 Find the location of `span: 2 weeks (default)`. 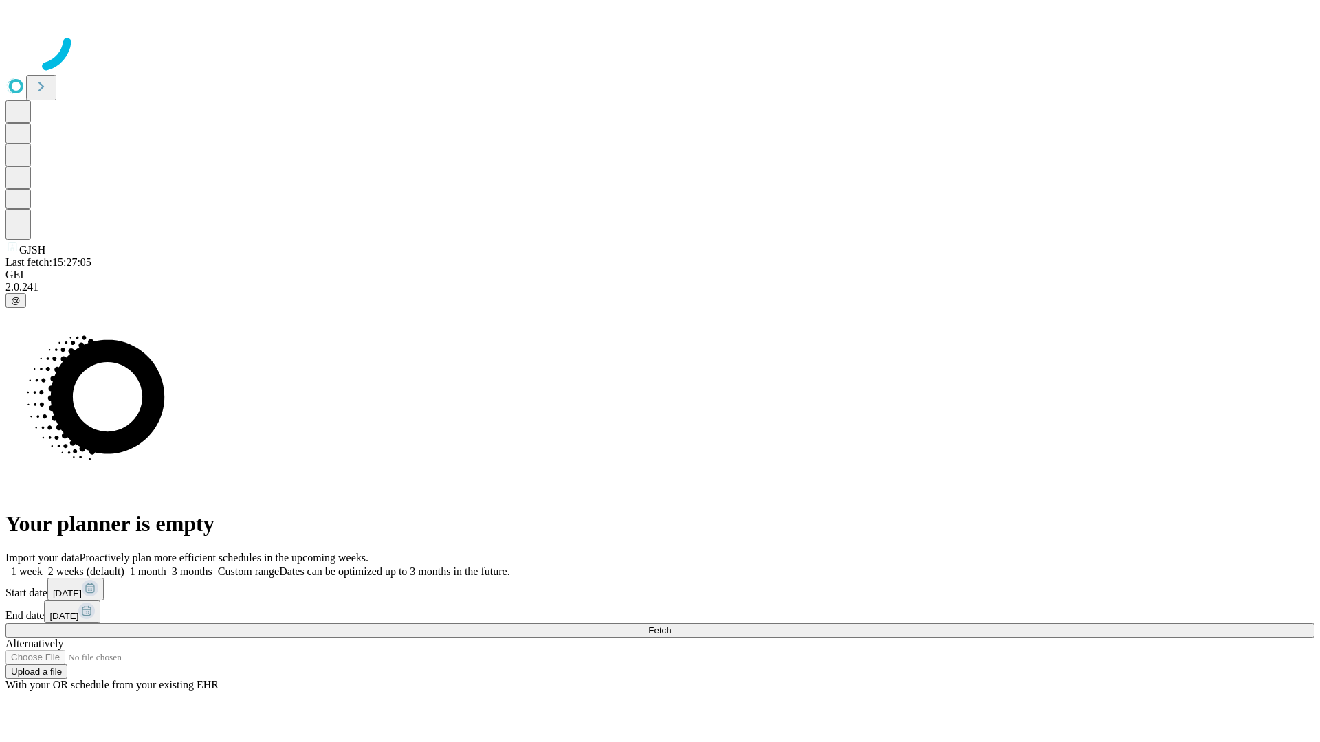

span: 2 weeks (default) is located at coordinates (86, 571).